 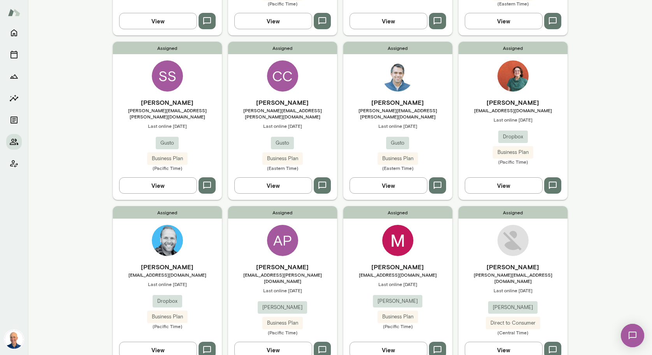 I want to click on img: Eric Jester, so click(x=398, y=76).